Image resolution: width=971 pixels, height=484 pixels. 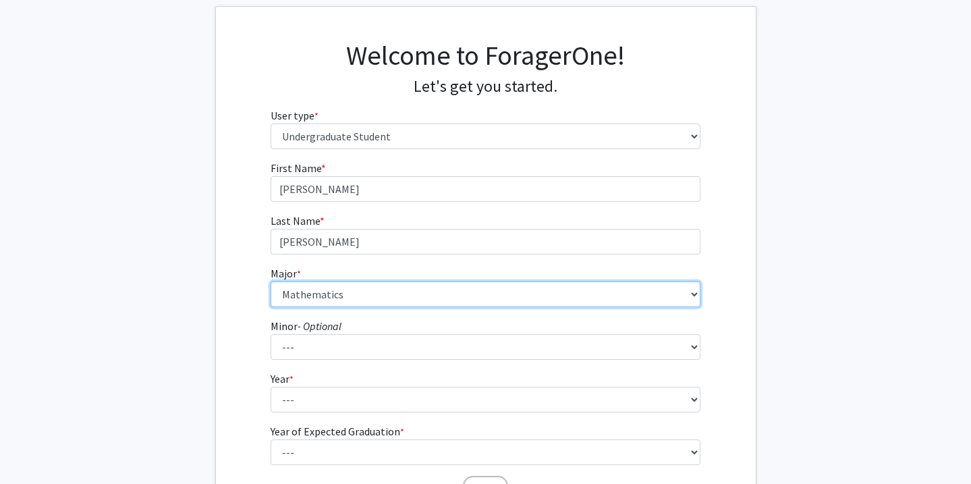 What do you see at coordinates (485, 86) in the screenshot?
I see `h4: Let's get you started.` at bounding box center [485, 86].